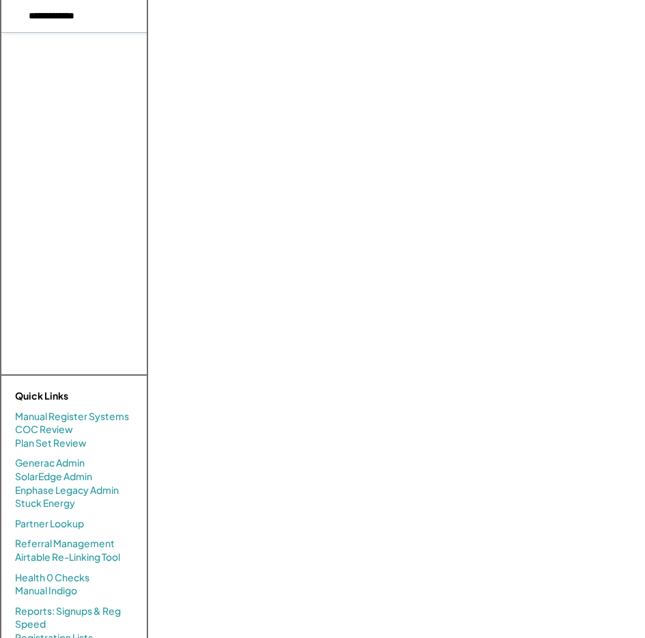 This screenshot has height=638, width=645. Describe the element at coordinates (44, 429) in the screenshot. I see `a: COC Review` at that location.